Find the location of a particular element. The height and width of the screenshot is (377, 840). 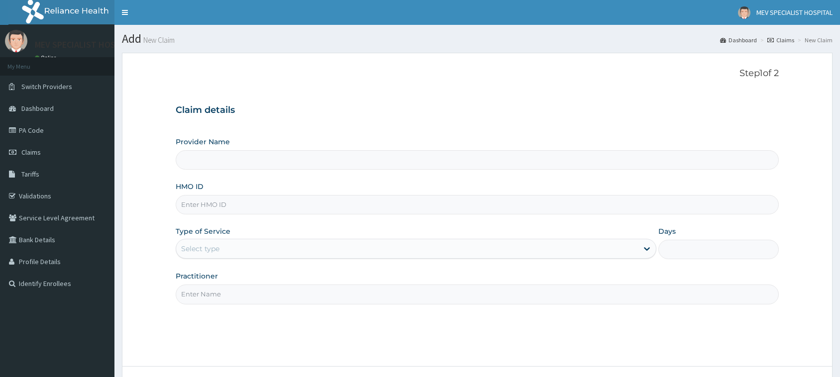

p: Step 1 of 2 is located at coordinates (477, 74).